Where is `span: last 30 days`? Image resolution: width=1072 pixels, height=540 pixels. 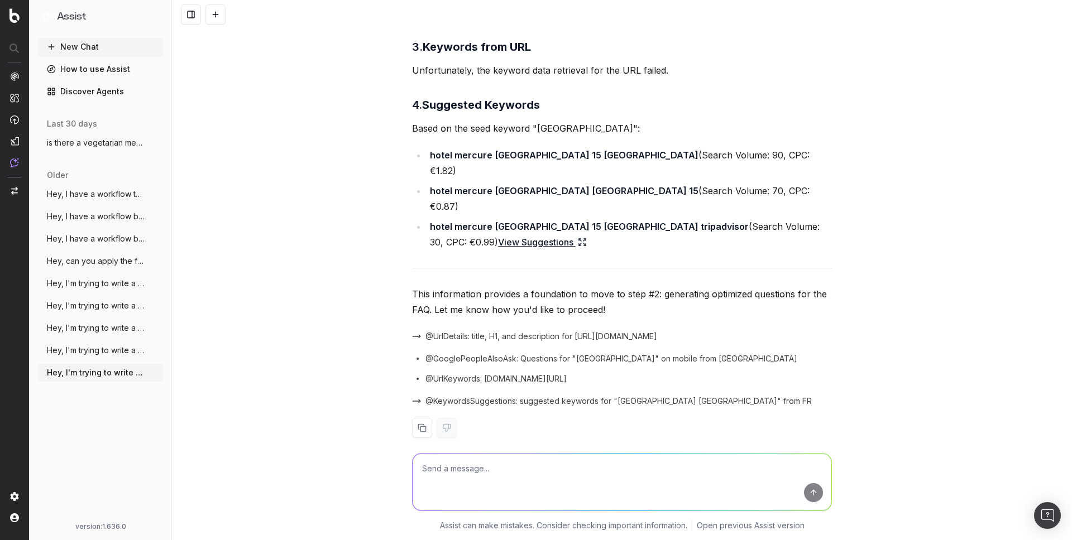 span: last 30 days is located at coordinates (72, 124).